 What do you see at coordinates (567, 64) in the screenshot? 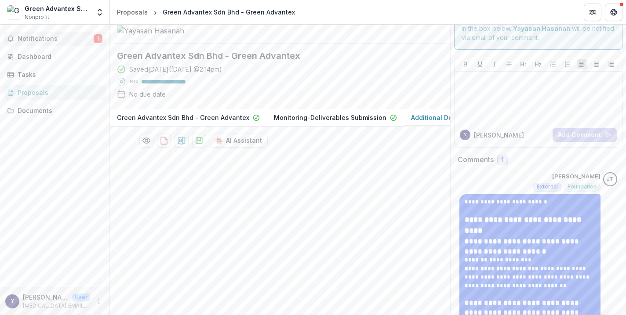
I see `button: Ordered List` at bounding box center [567, 64].